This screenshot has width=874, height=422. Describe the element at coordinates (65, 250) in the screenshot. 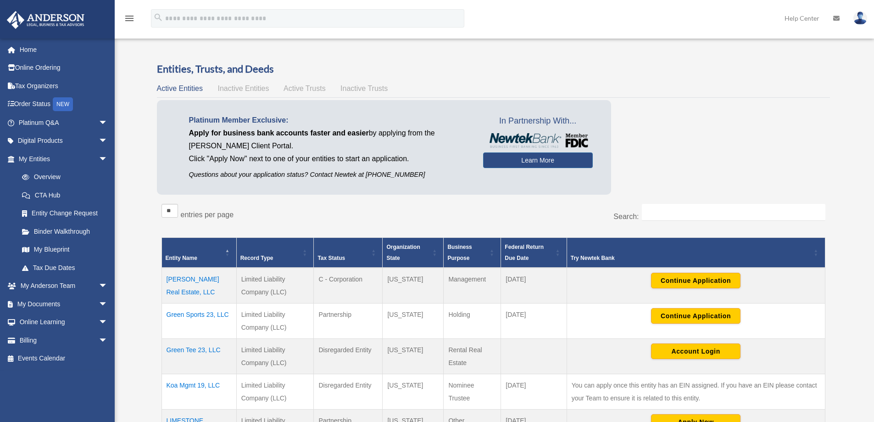

I see `a: My Blueprint` at that location.